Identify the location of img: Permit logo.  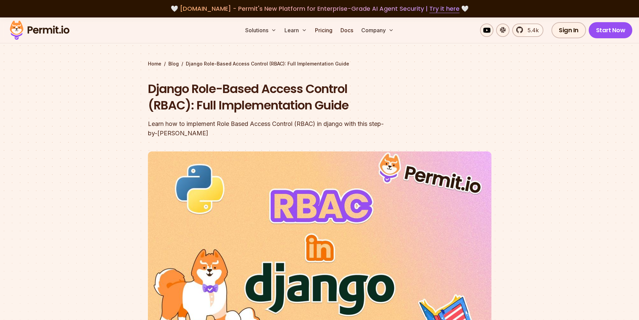
(40, 30).